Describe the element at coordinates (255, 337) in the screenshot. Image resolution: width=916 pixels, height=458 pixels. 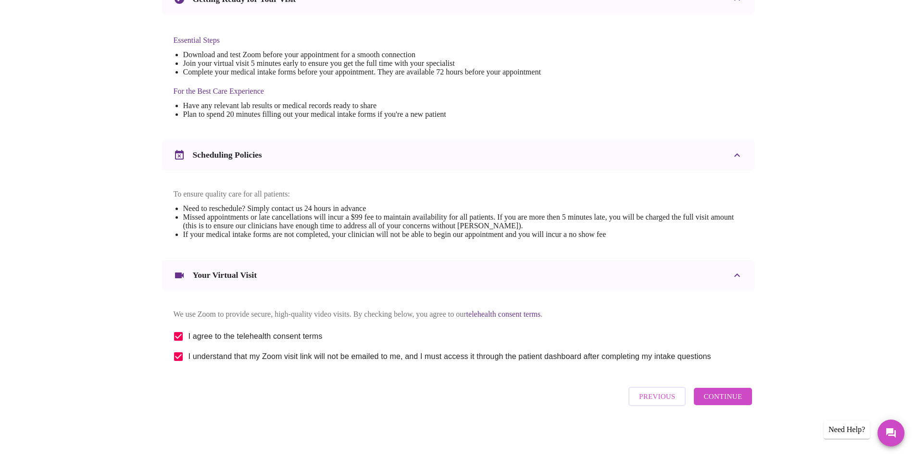
I see `span: I agree to the telehealth consent terms` at that location.